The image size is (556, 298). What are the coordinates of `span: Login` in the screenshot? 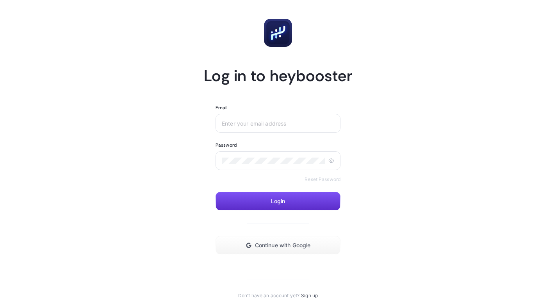 It's located at (278, 201).